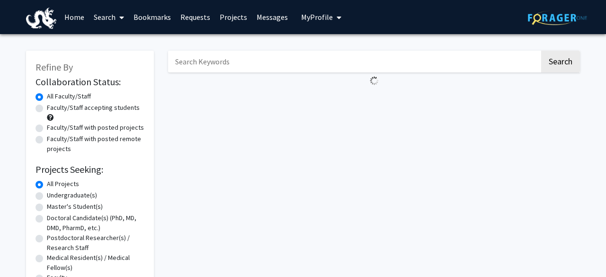  What do you see at coordinates (41, 18) in the screenshot?
I see `img: Drexel University Logo` at bounding box center [41, 18].